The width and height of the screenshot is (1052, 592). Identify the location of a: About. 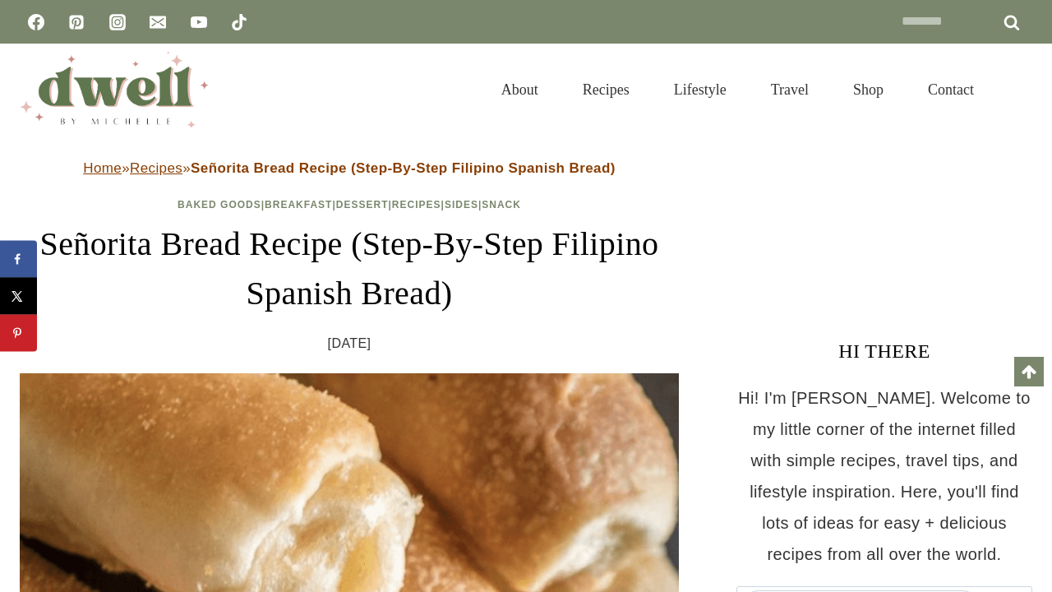
(519, 90).